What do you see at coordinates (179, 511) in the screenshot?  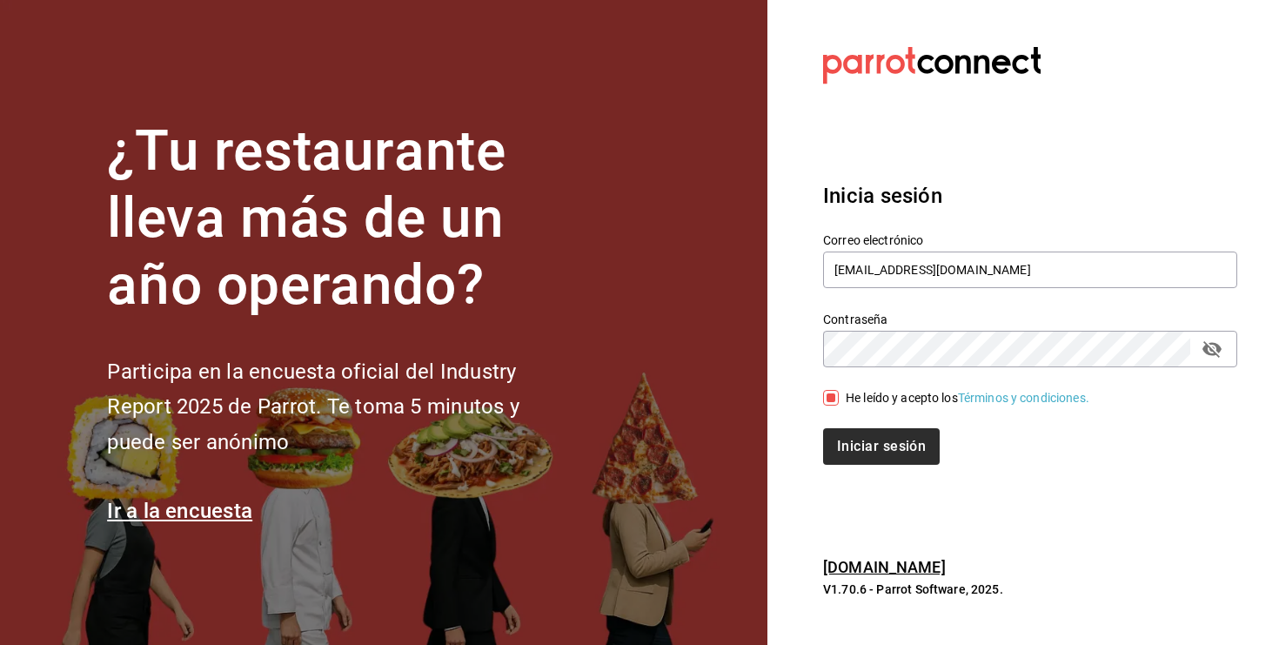 I see `a: Ir a la encuesta` at bounding box center [179, 511].